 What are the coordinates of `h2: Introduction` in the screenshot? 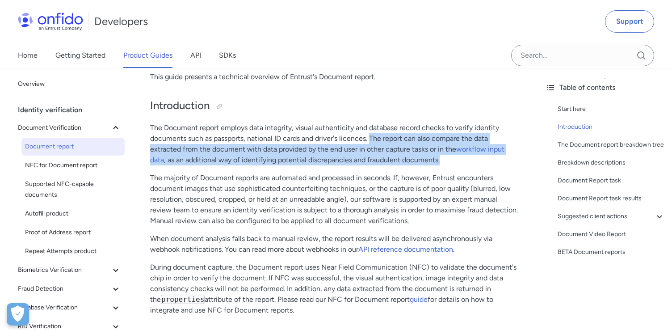 It's located at (335, 106).